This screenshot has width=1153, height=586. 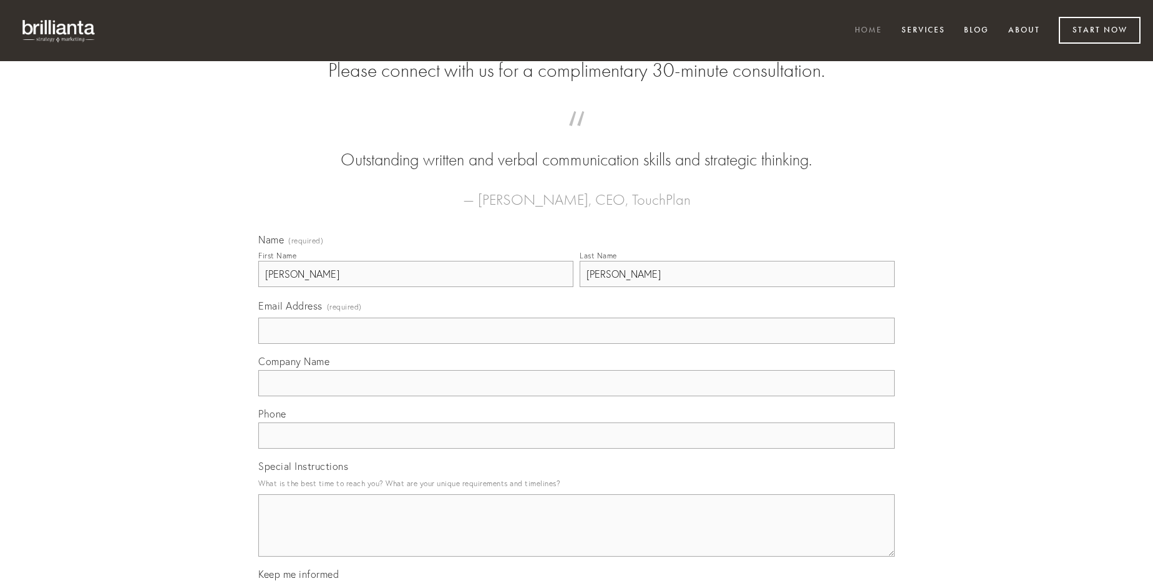 I want to click on a: Home, so click(x=869, y=31).